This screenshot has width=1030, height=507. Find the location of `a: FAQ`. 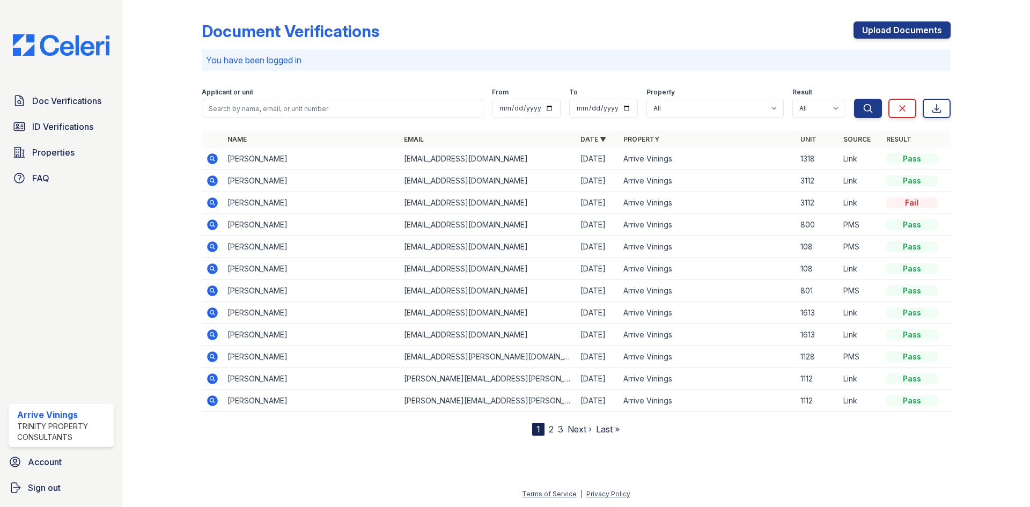

a: FAQ is located at coordinates (61, 178).